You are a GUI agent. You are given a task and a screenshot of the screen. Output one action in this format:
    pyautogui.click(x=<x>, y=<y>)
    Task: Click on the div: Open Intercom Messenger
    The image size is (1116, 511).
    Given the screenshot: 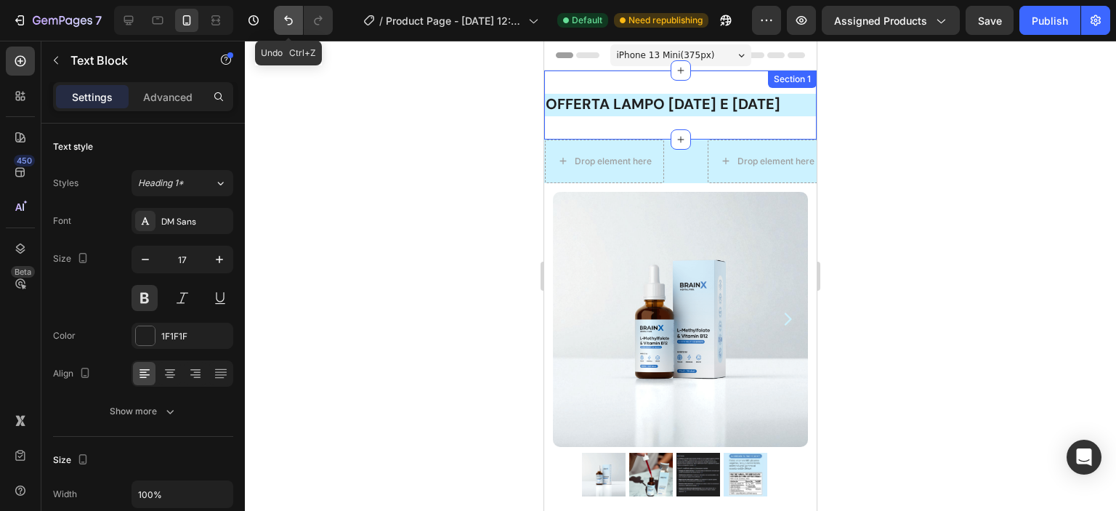 What is the action you would take?
    pyautogui.click(x=1084, y=457)
    